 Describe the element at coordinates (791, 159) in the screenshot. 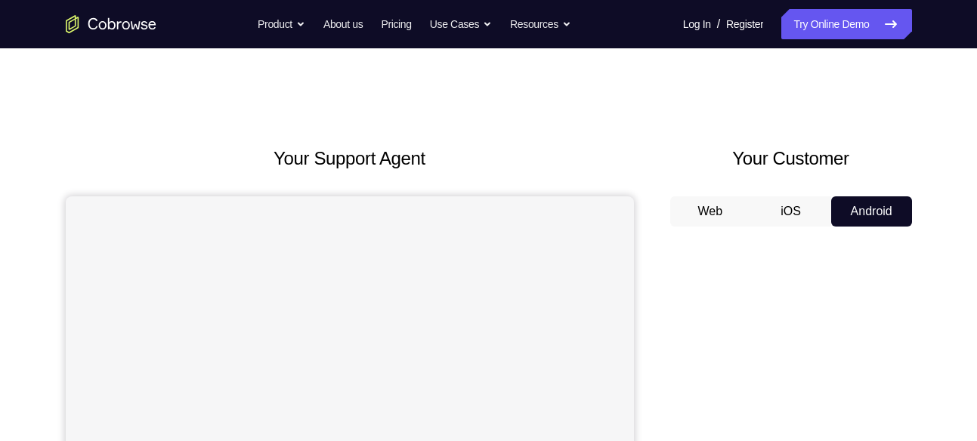

I see `h2: Your Customer` at that location.